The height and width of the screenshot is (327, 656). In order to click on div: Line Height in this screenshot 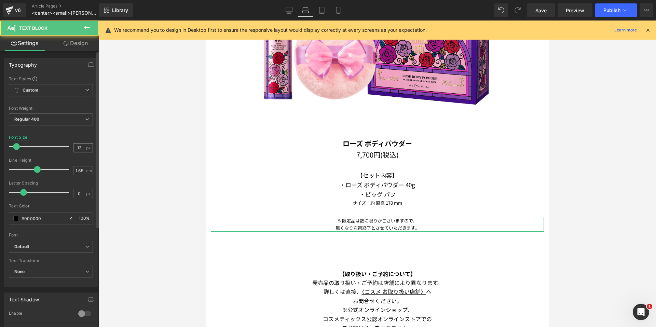, I will do `click(51, 160)`.